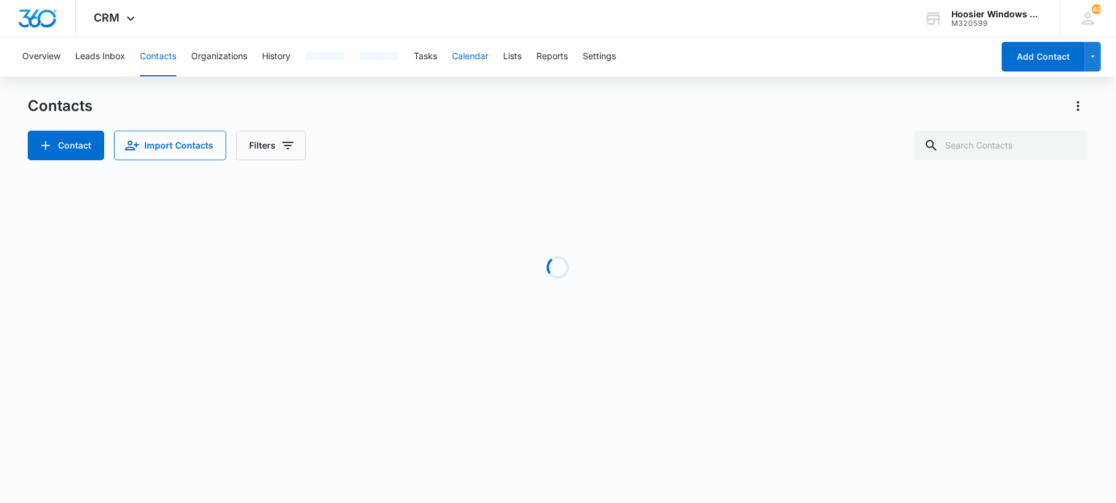  I want to click on span: 40, so click(1097, 9).